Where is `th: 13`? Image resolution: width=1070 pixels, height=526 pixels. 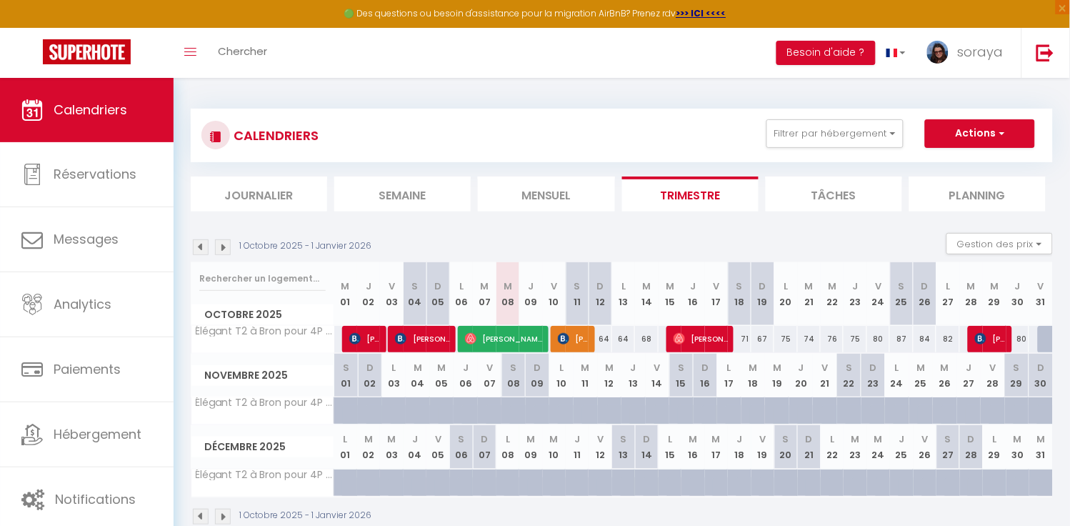
th: 13 is located at coordinates (623, 294).